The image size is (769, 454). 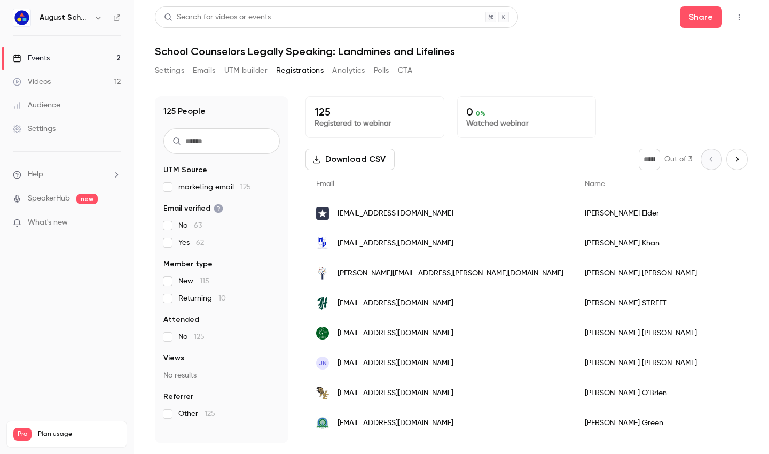 What do you see at coordinates (323, 213) in the screenshot?
I see `img: libertyhill.txed.net` at bounding box center [323, 213].